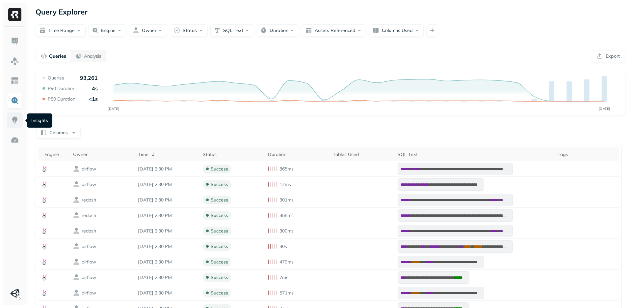 Image resolution: width=632 pixels, height=308 pixels. I want to click on button: Export, so click(608, 56).